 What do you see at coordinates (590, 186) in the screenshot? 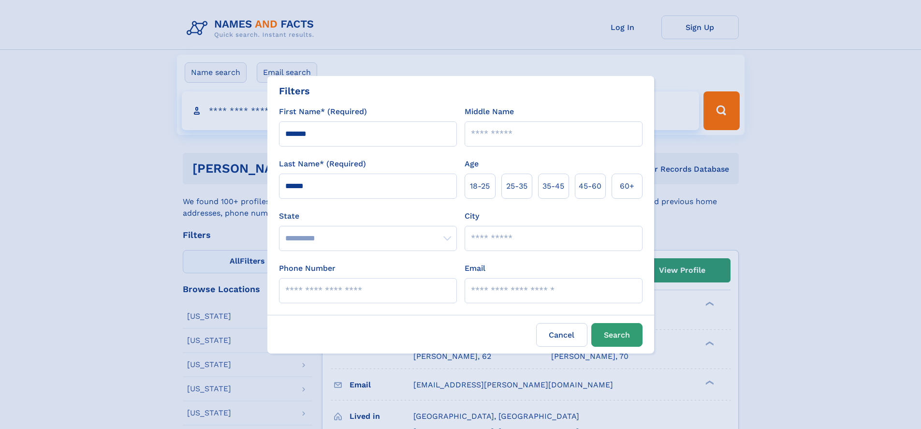
I see `span: 45‑60` at bounding box center [590, 186].